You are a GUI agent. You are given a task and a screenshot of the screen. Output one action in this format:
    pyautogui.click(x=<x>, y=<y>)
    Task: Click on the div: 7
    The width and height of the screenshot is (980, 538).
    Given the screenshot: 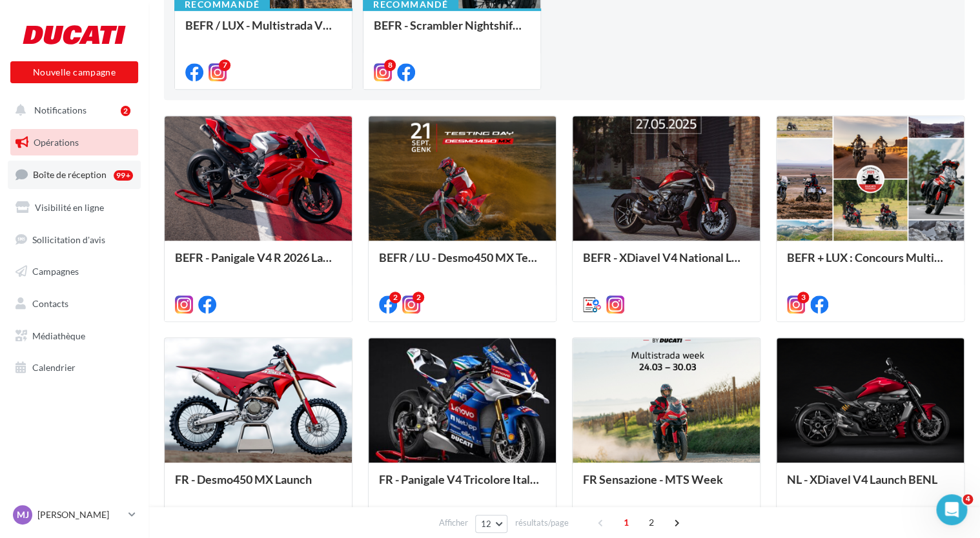 What is the action you would take?
    pyautogui.click(x=225, y=65)
    